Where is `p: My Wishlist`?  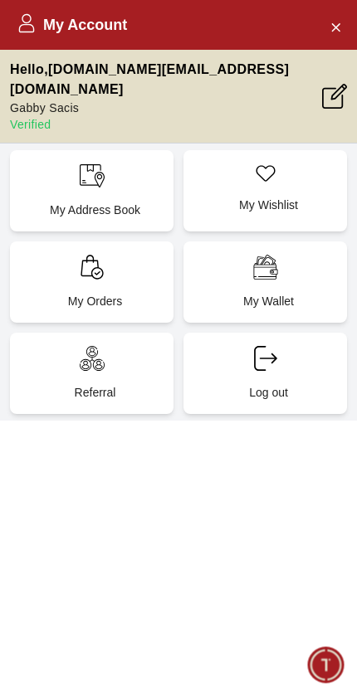 p: My Wishlist is located at coordinates (268, 205).